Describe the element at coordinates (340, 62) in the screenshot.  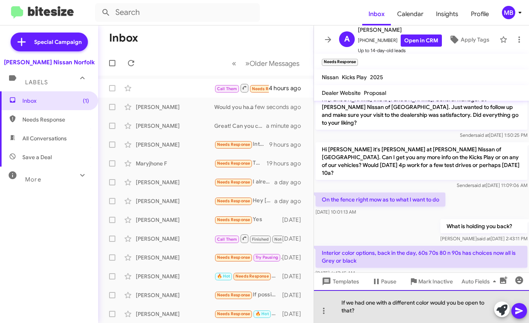
I see `small: Needs Response` at that location.